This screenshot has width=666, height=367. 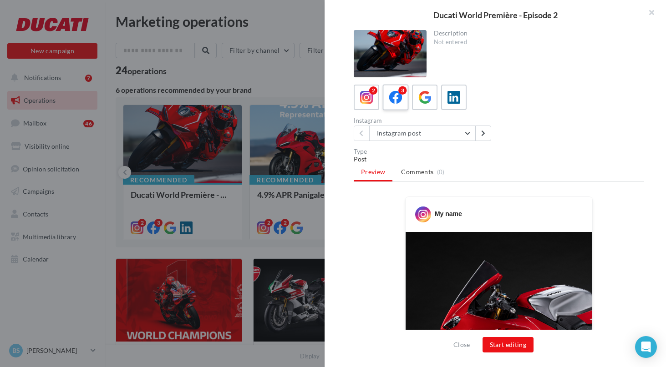 I want to click on div: Open Intercom Messenger, so click(x=646, y=347).